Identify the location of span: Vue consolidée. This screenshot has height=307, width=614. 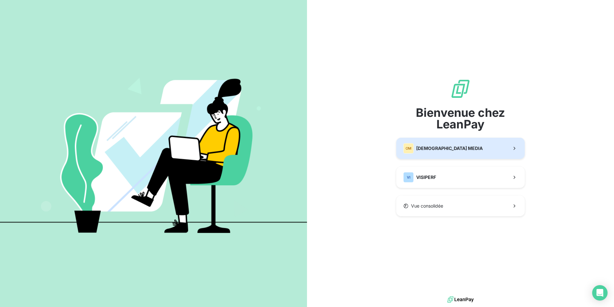
(427, 206).